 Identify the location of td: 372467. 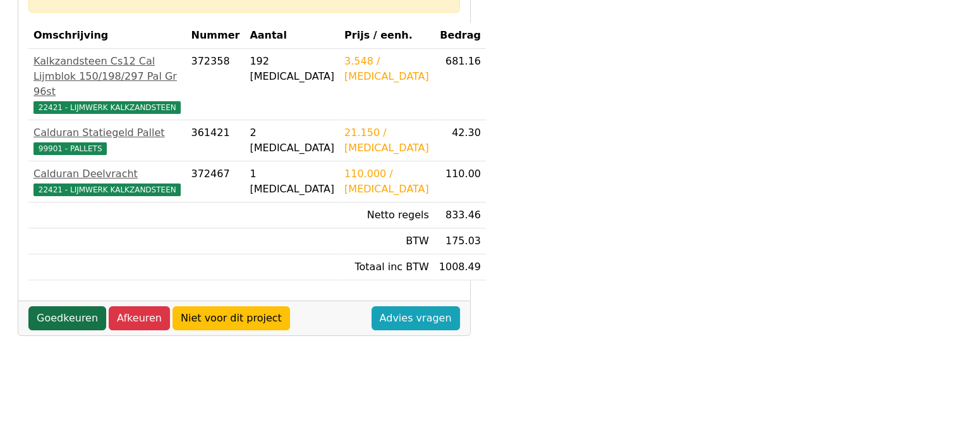
(215, 181).